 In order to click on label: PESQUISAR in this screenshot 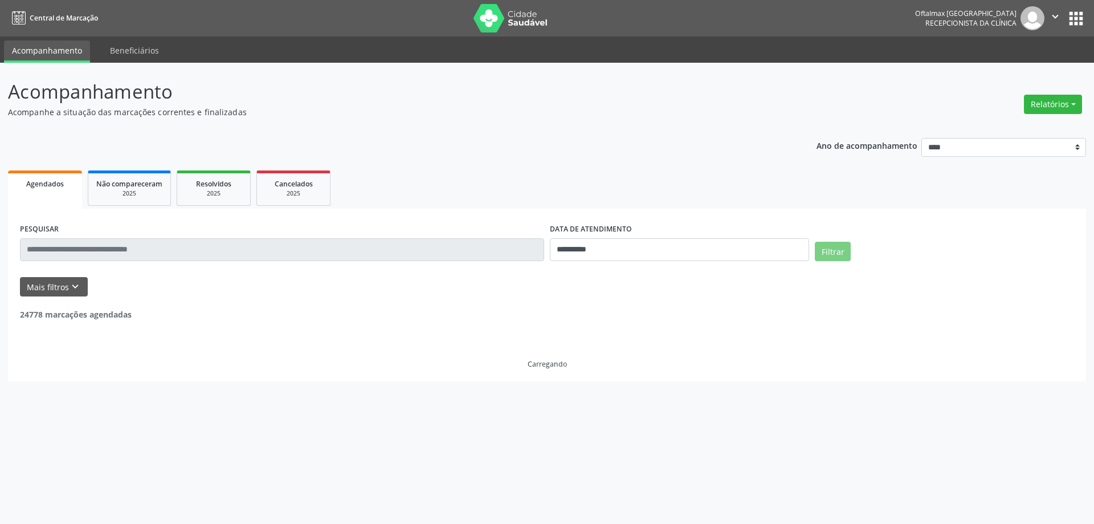, I will do `click(39, 229)`.